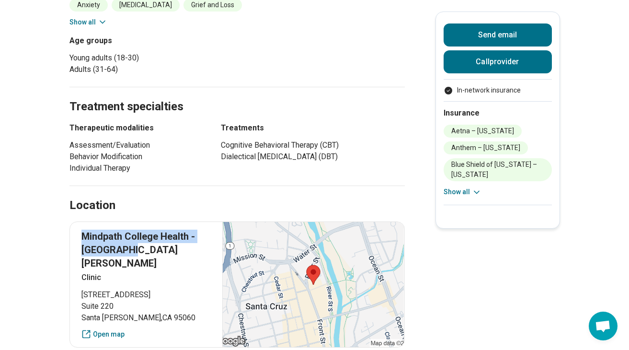 Image resolution: width=629 pixels, height=350 pixels. What do you see at coordinates (498, 90) in the screenshot?
I see `li: In-network insurance` at bounding box center [498, 90].